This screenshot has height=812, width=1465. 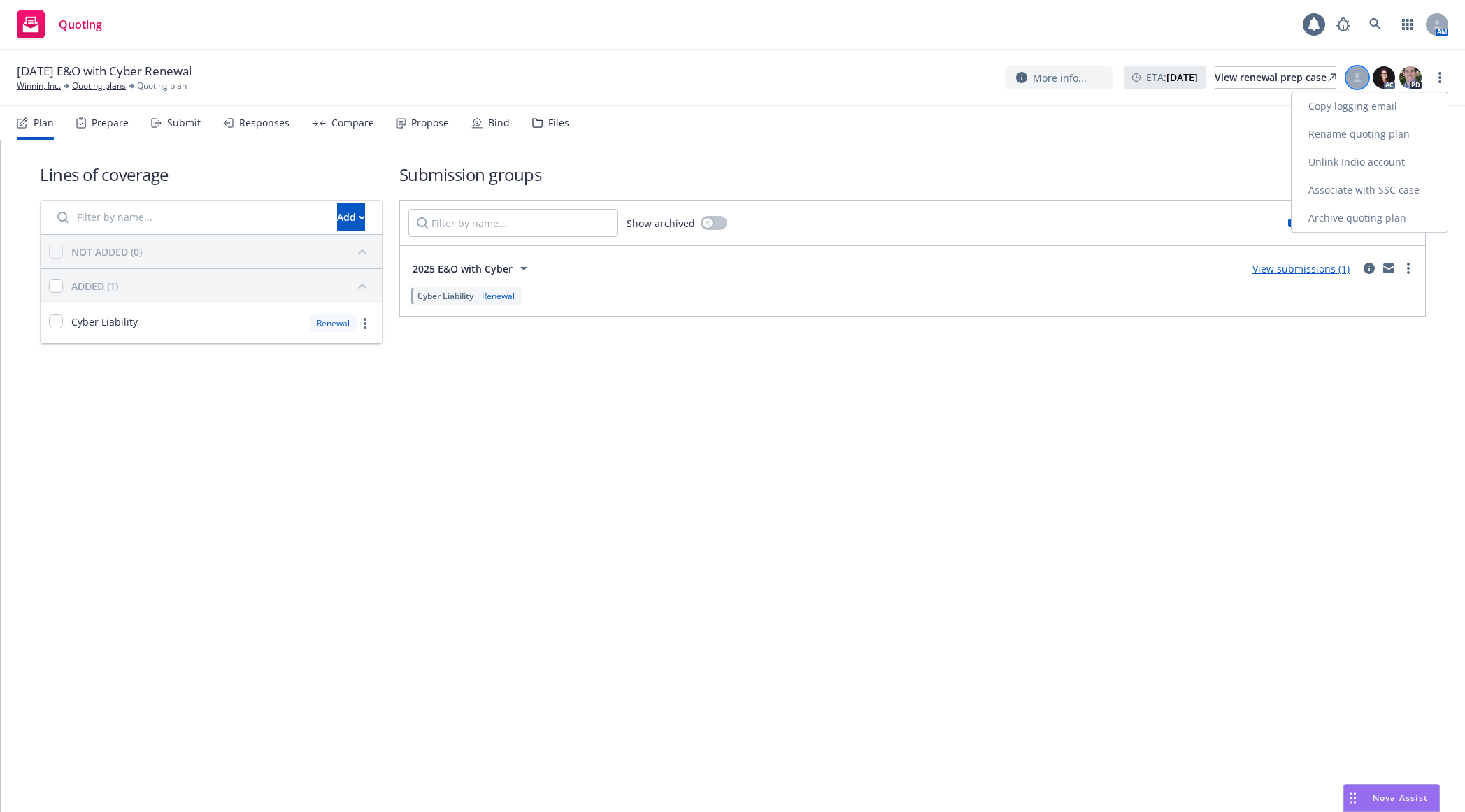 What do you see at coordinates (223, 252) in the screenshot?
I see `button: NOT ADDED (0)` at bounding box center [223, 252].